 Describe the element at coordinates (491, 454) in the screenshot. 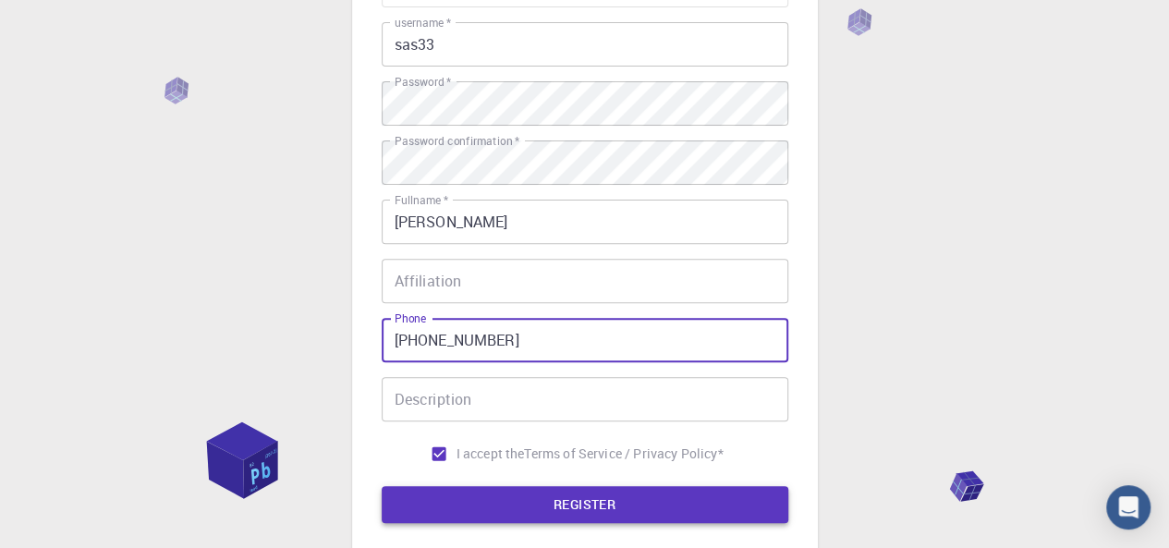

I see `span: I accept the` at that location.